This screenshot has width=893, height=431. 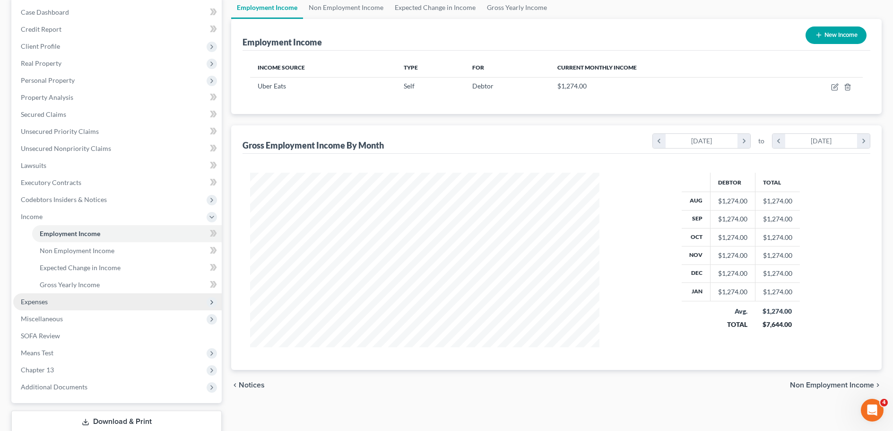 I want to click on th: Dec, so click(x=696, y=273).